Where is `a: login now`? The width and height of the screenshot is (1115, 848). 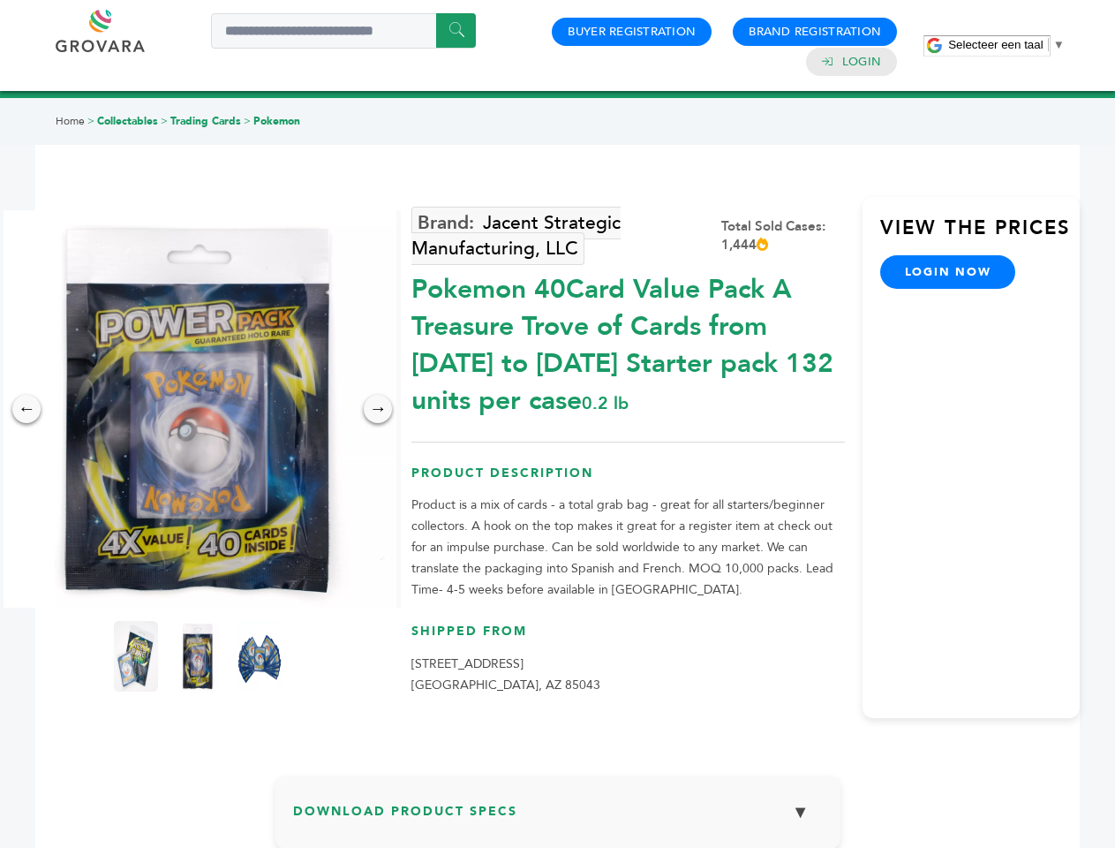 a: login now is located at coordinates (948, 272).